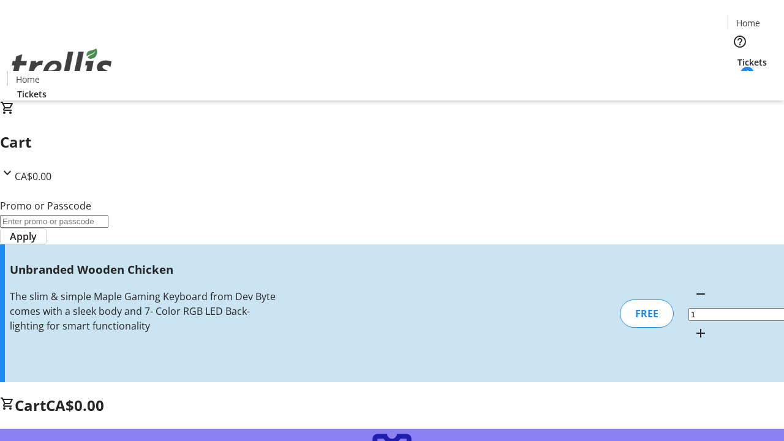 This screenshot has width=784, height=441. Describe the element at coordinates (740, 81) in the screenshot. I see `button: Cart` at that location.